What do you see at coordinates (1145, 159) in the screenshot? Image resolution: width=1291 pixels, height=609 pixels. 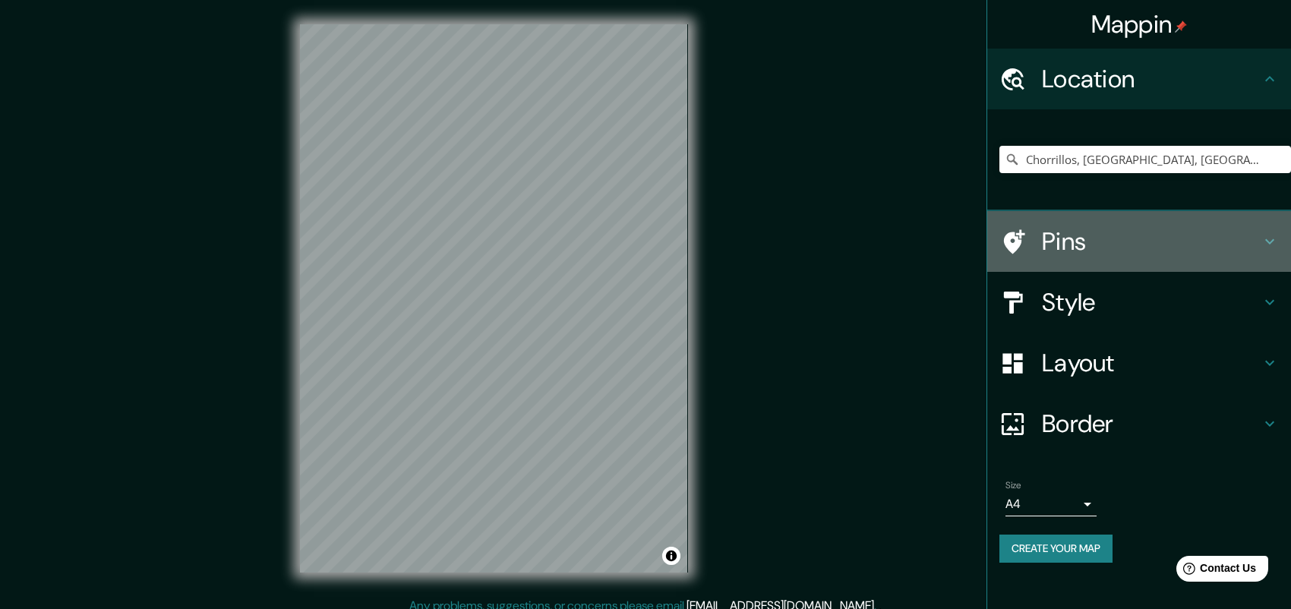 I see `input: Pick your city or area` at bounding box center [1145, 159].